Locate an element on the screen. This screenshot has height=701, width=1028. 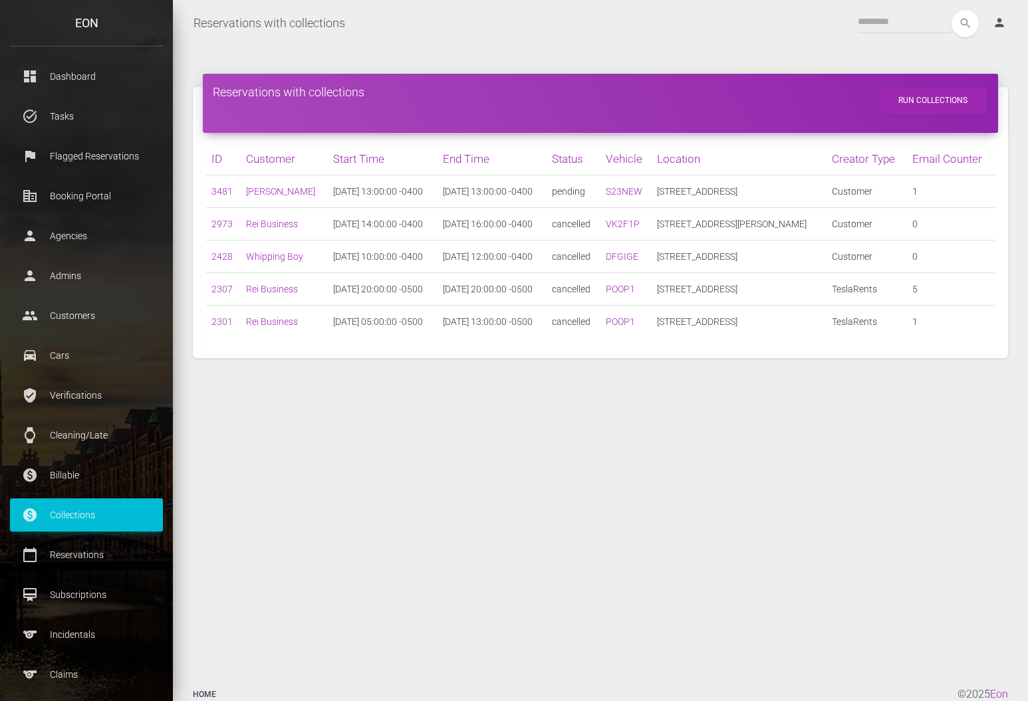
p: Customers is located at coordinates (86, 316).